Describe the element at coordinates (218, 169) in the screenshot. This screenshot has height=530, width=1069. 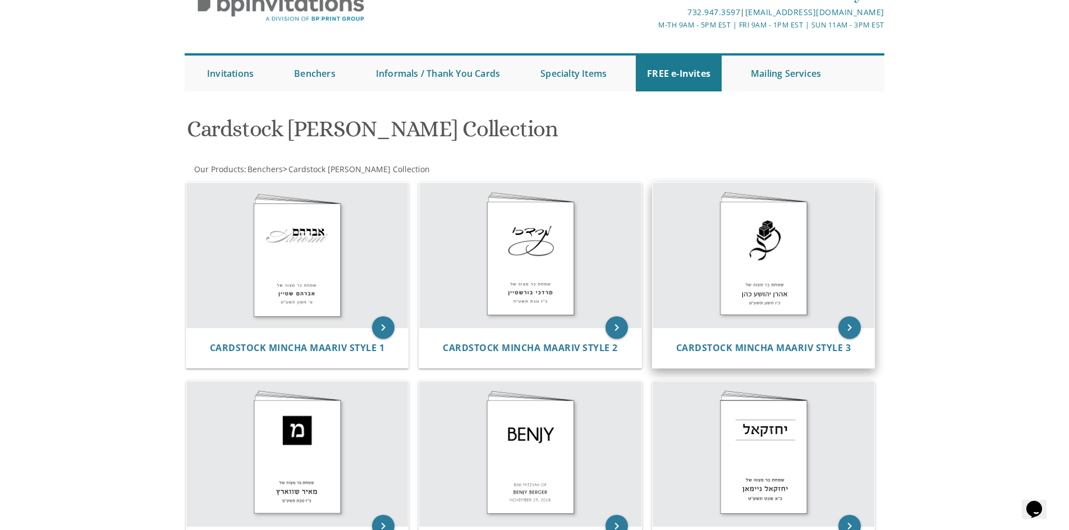
I see `a: Our Products` at that location.